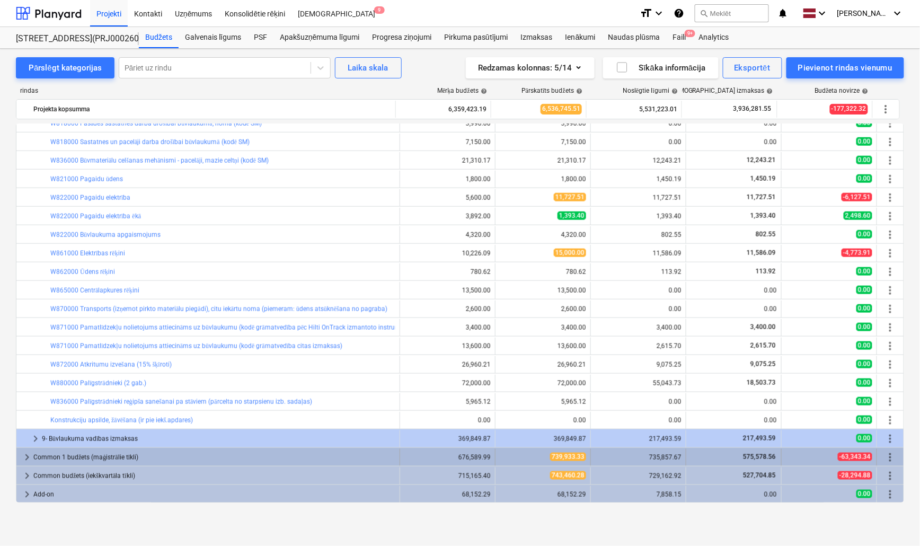 This screenshot has width=920, height=546. Describe the element at coordinates (83, 272) in the screenshot. I see `a: W862000 Ūdens rēķini` at that location.